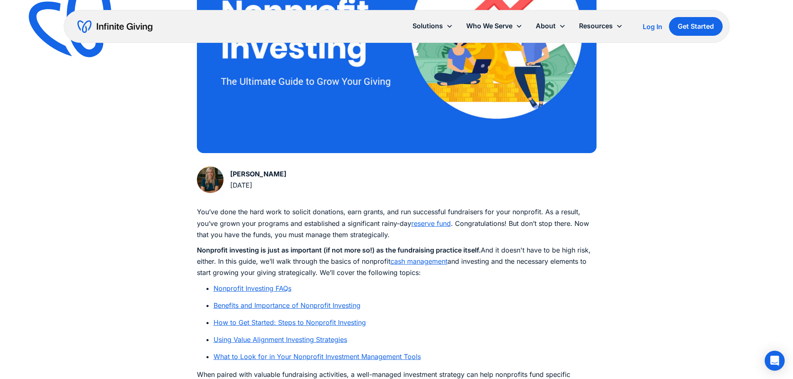  I want to click on div: Open Intercom Messenger, so click(775, 361).